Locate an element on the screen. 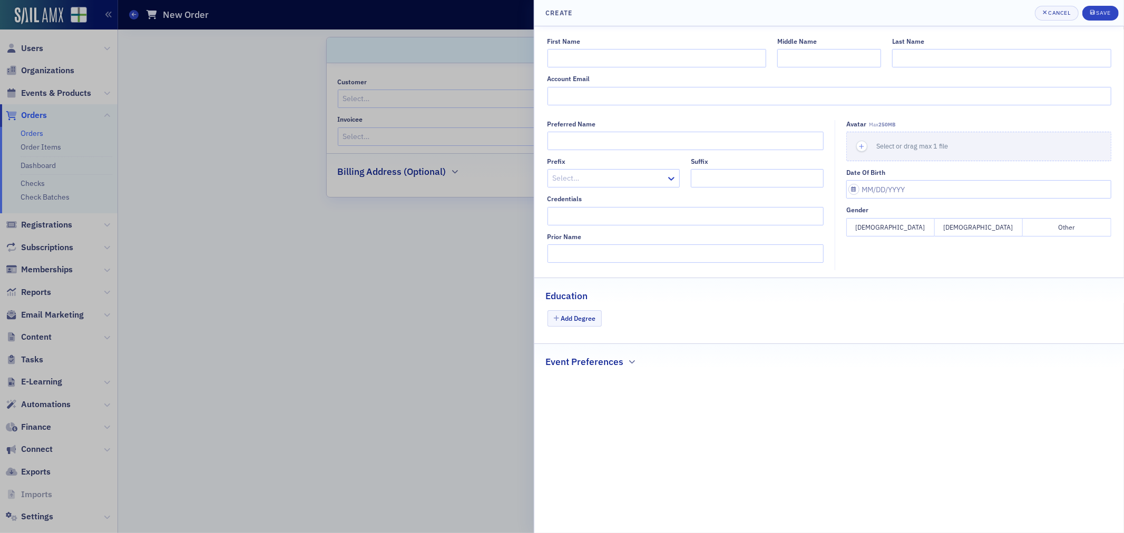 Image resolution: width=1124 pixels, height=533 pixels. span: Max is located at coordinates (882, 124).